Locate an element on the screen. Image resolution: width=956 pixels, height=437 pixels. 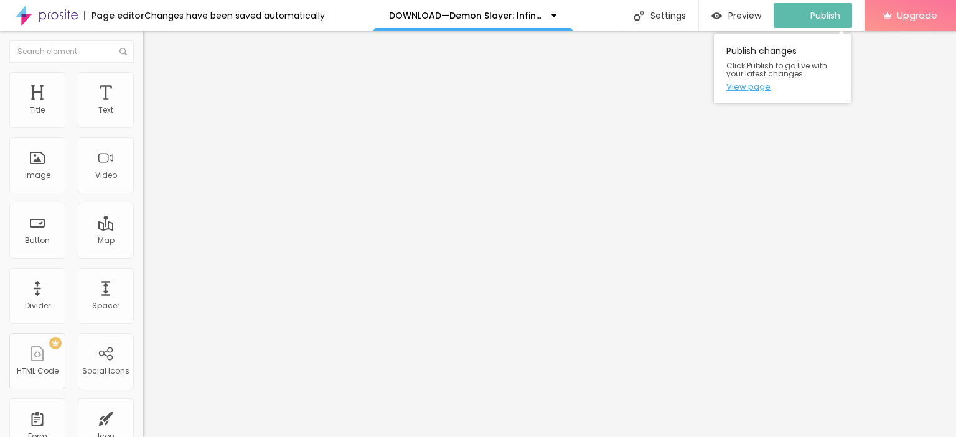
img: view-1.svg is located at coordinates (716, 16).